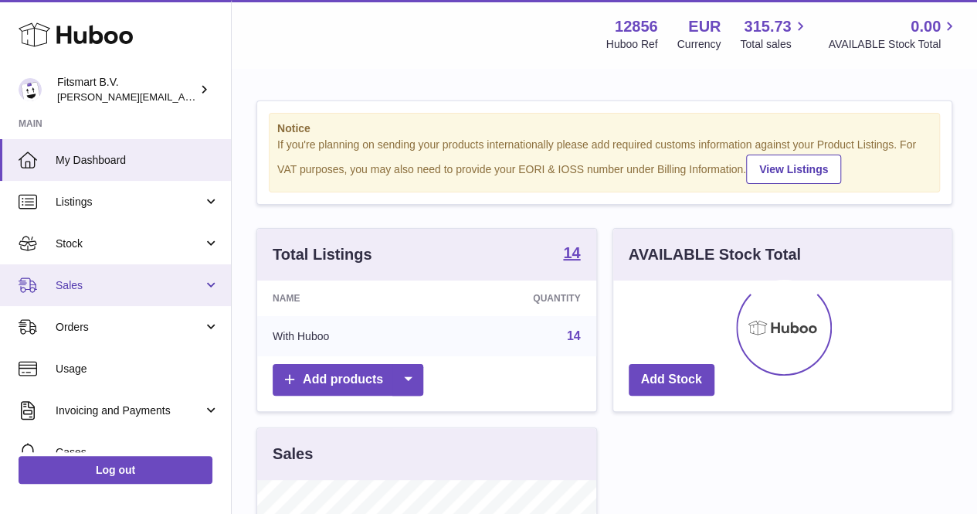 This screenshot has height=514, width=977. I want to click on span: Usage, so click(137, 368).